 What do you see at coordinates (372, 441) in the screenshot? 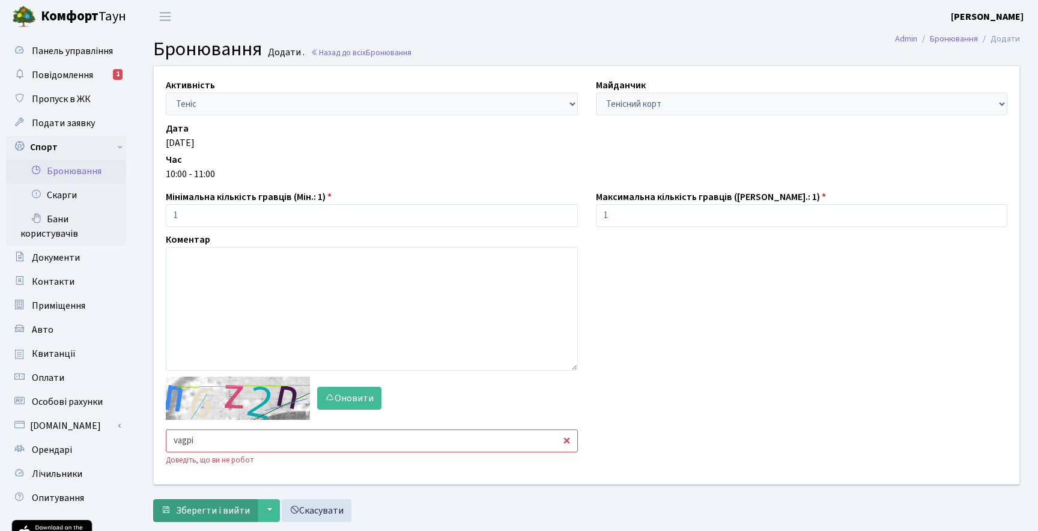
I see `input: Введіть текст із зображення` at bounding box center [372, 441].